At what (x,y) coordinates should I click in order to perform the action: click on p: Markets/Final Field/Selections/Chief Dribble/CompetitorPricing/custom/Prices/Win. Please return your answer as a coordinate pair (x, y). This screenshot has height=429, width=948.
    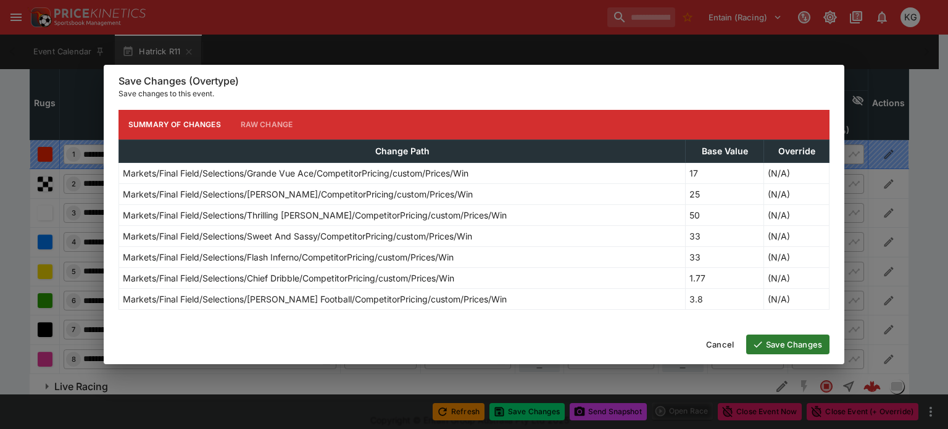
    Looking at the image, I should click on (288, 278).